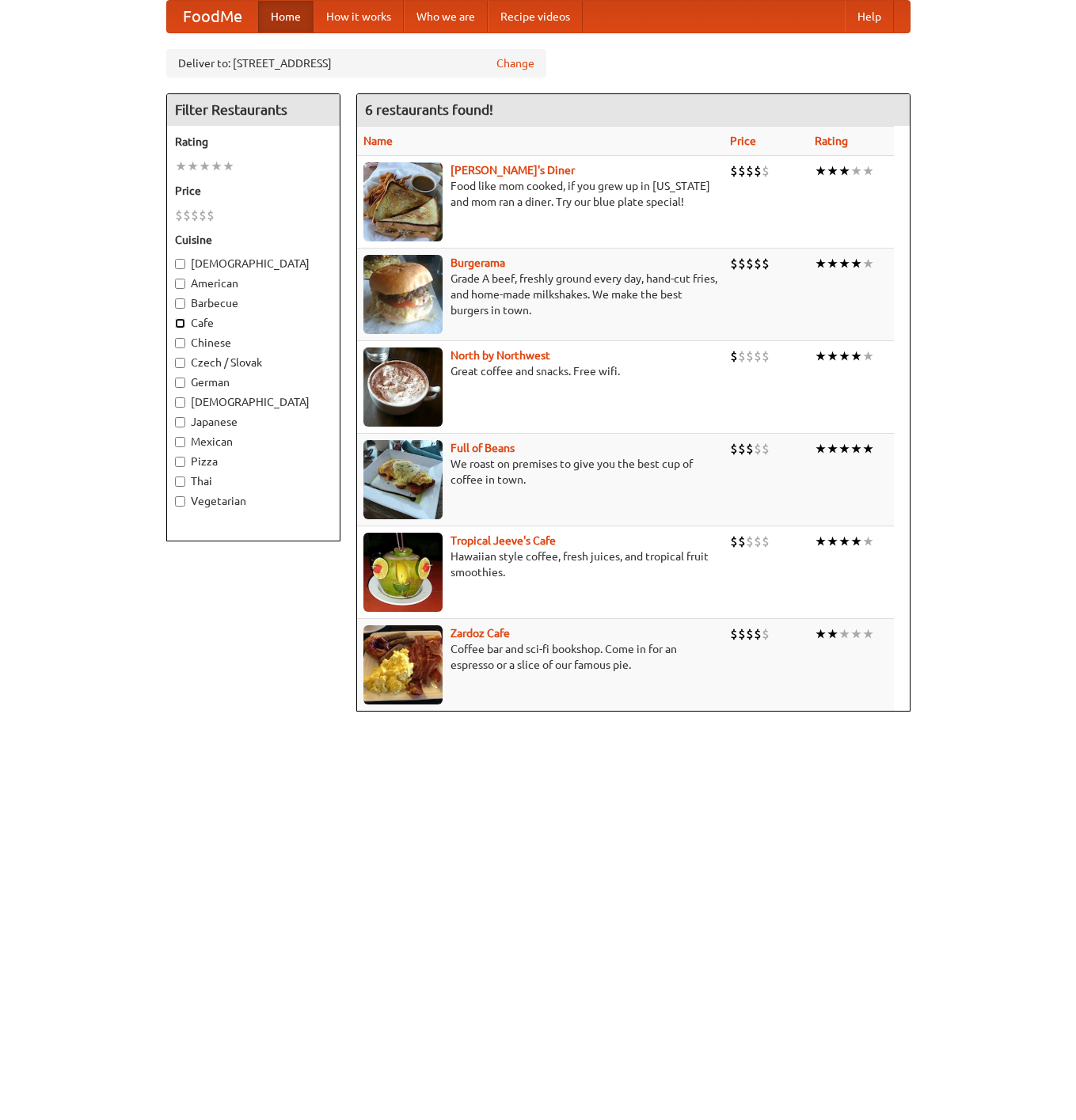 This screenshot has width=1076, height=1120. I want to click on p: Great coffee and snacks. Free wifi., so click(540, 371).